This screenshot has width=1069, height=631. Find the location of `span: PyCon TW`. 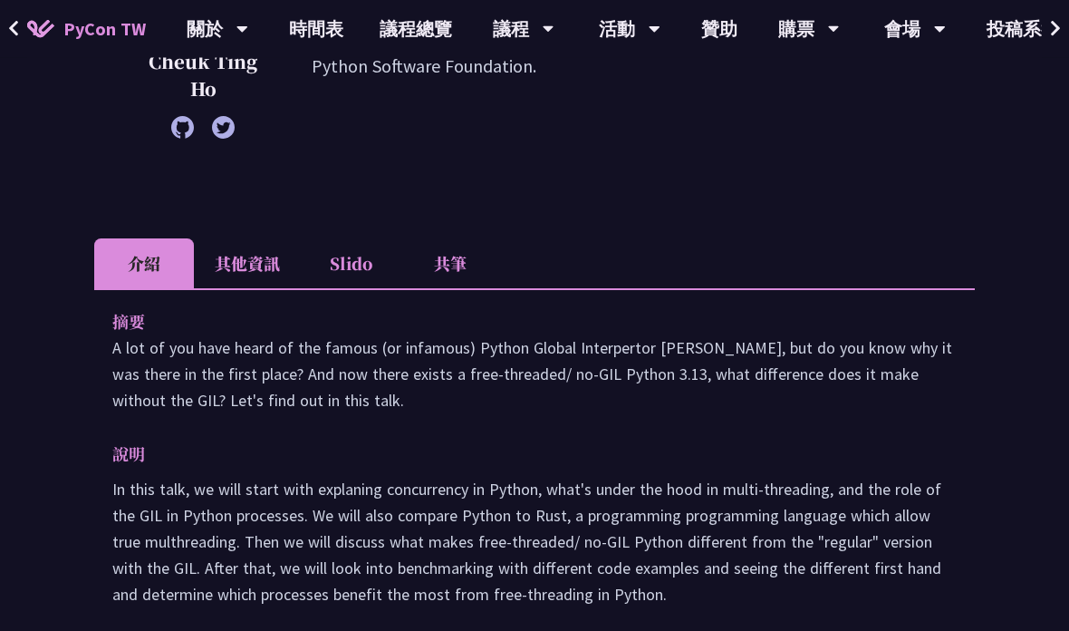

span: PyCon TW is located at coordinates (104, 29).